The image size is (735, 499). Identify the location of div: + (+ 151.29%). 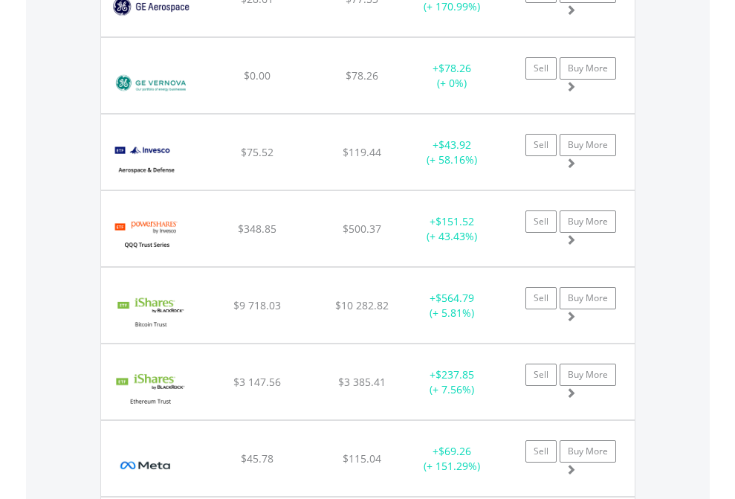
(452, 459).